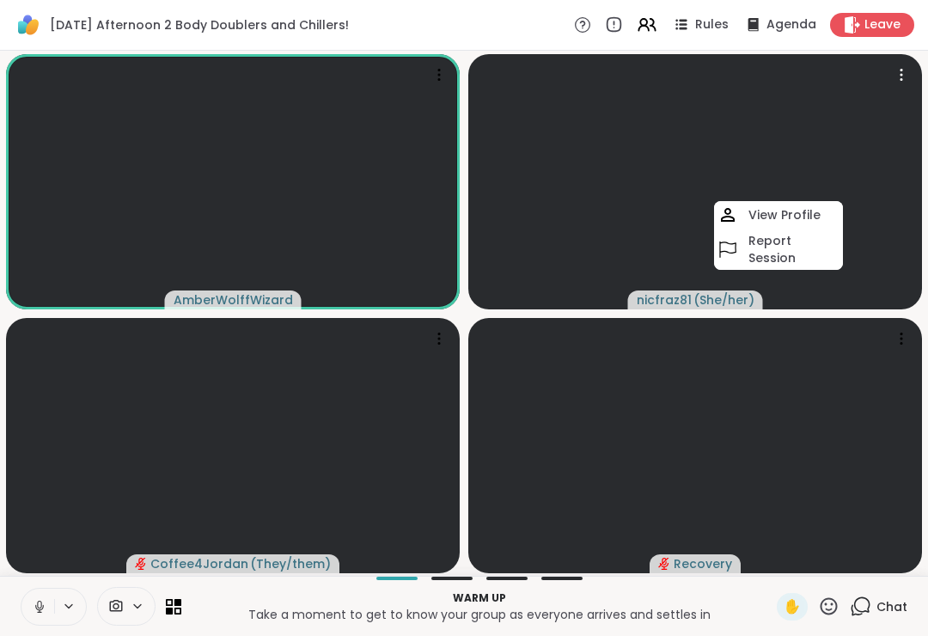 This screenshot has height=636, width=928. I want to click on span: ( They/them ), so click(290, 564).